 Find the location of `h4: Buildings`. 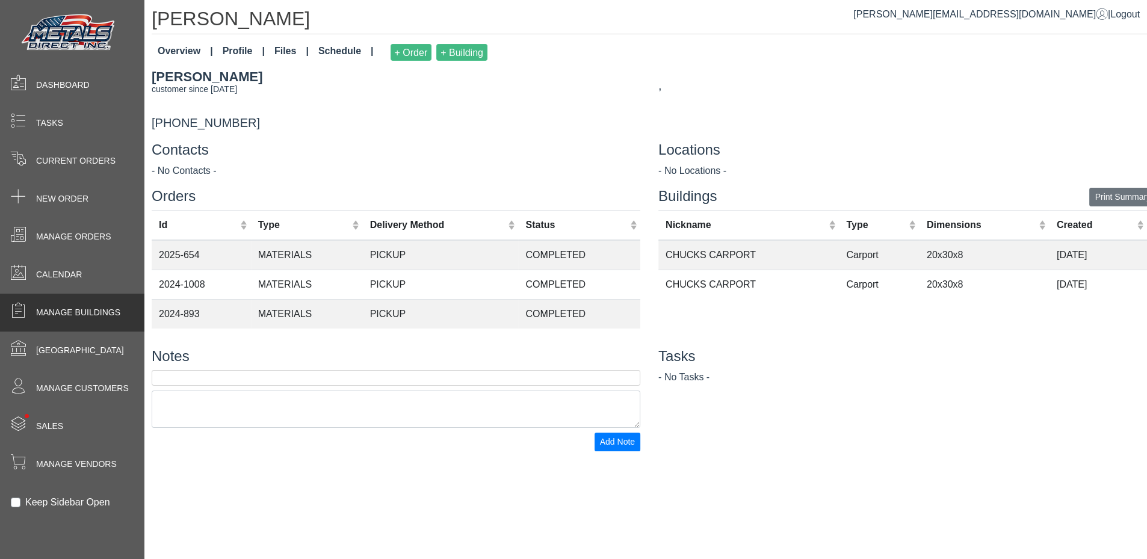

h4: Buildings is located at coordinates (903, 196).